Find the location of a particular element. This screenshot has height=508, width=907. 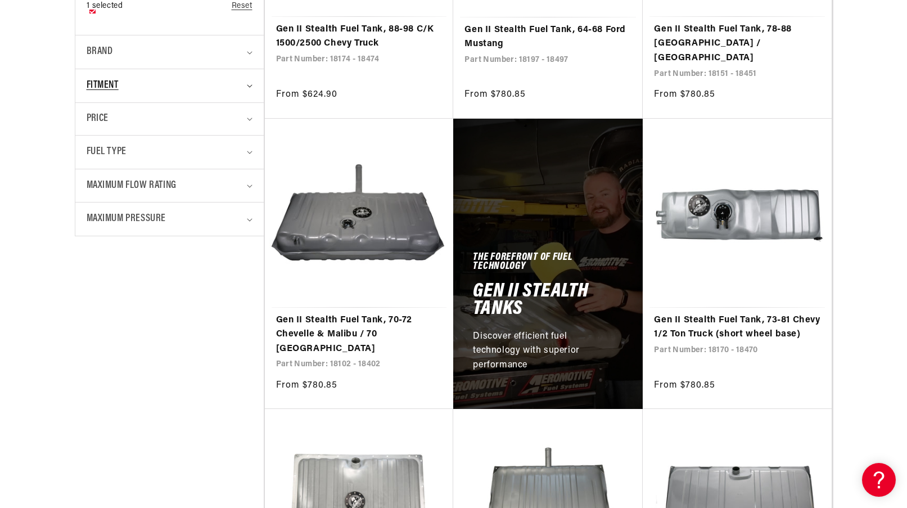

span: Maximum Pressure is located at coordinates (127, 219).